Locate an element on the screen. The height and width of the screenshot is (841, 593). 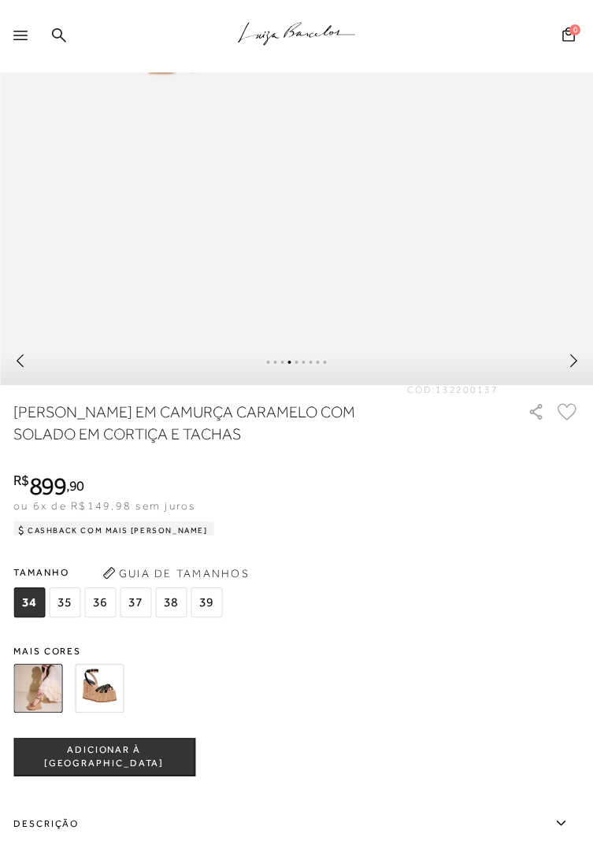
span: 0 is located at coordinates (575, 30).